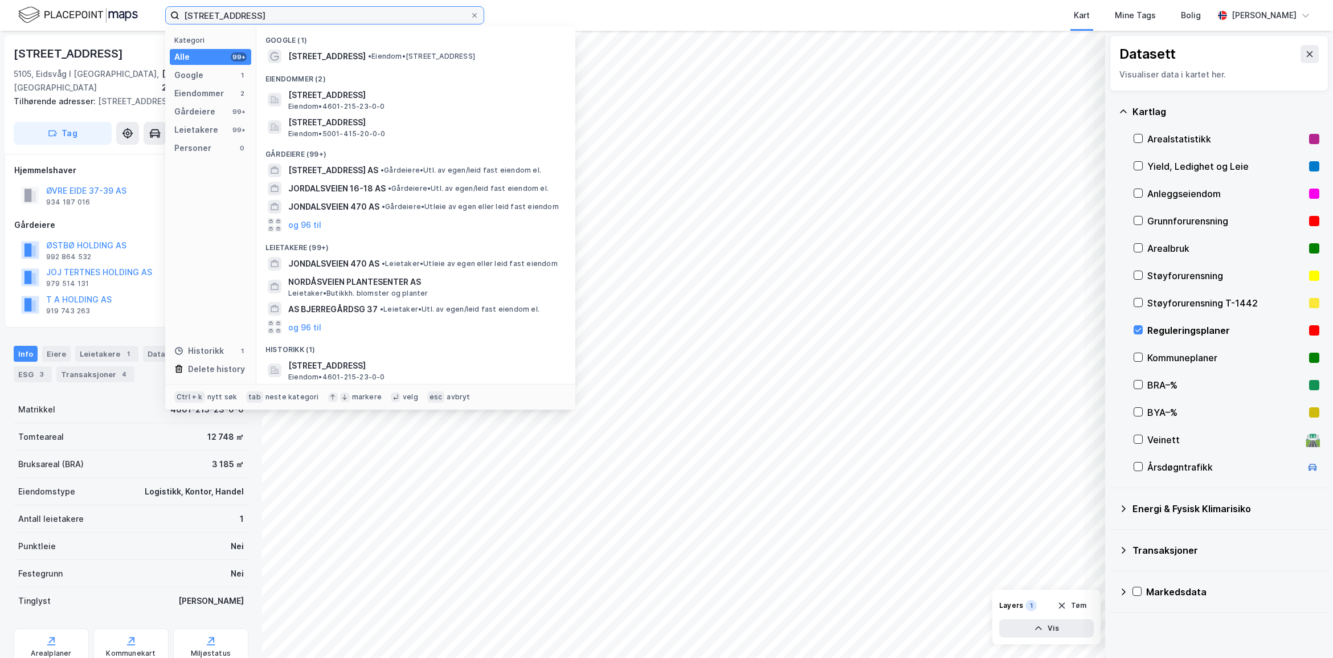 The image size is (1333, 658). I want to click on div: Kontrollprogram for chat, so click(1305, 631).